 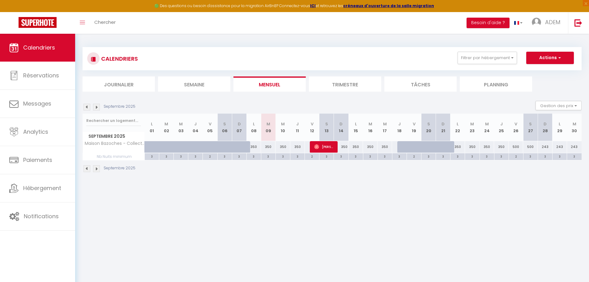 What do you see at coordinates (224, 127) in the screenshot?
I see `th: 06` at bounding box center [224, 127].